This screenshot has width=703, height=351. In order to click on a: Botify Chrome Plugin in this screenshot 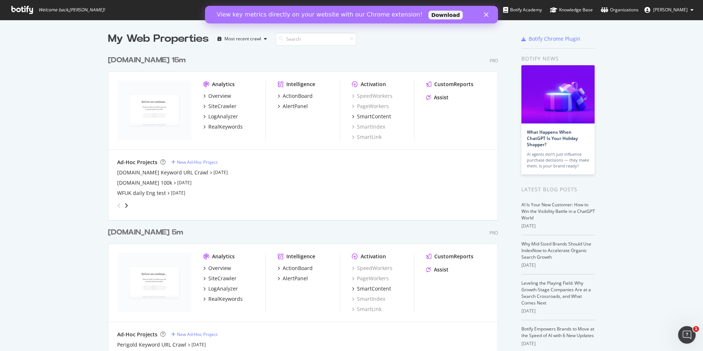, I will do `click(551, 39)`.